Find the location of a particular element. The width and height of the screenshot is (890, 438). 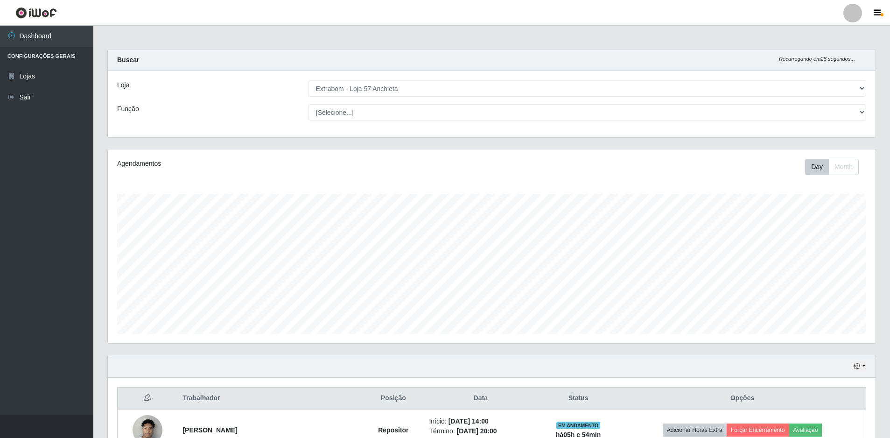

strong: Repositor is located at coordinates (393, 430).